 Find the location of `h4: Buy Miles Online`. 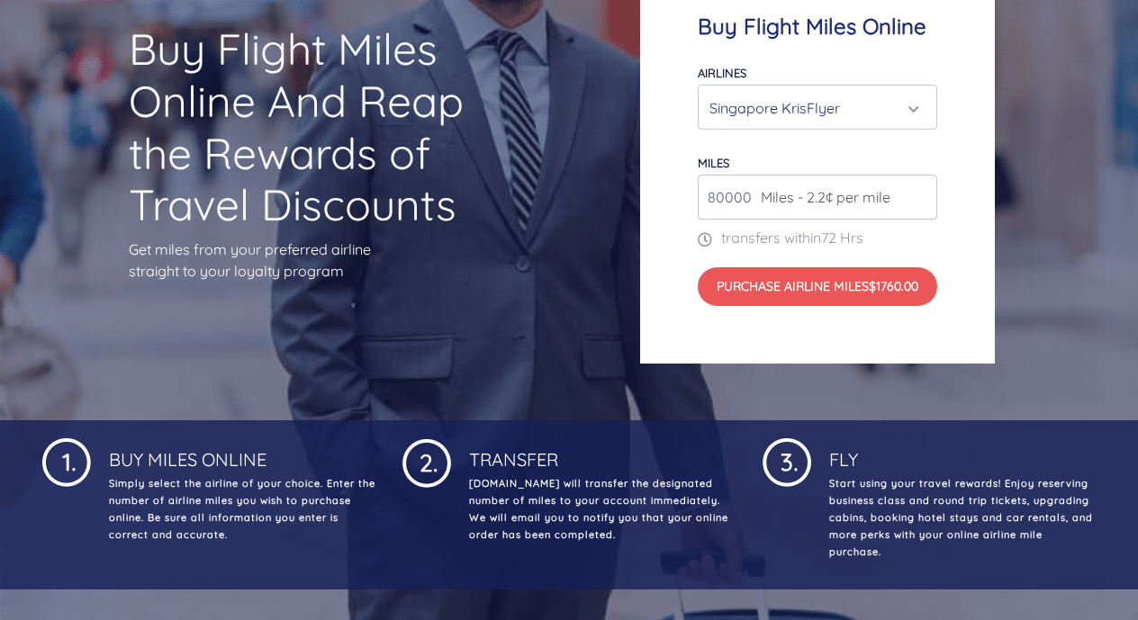

h4: Buy Miles Online is located at coordinates (240, 453).